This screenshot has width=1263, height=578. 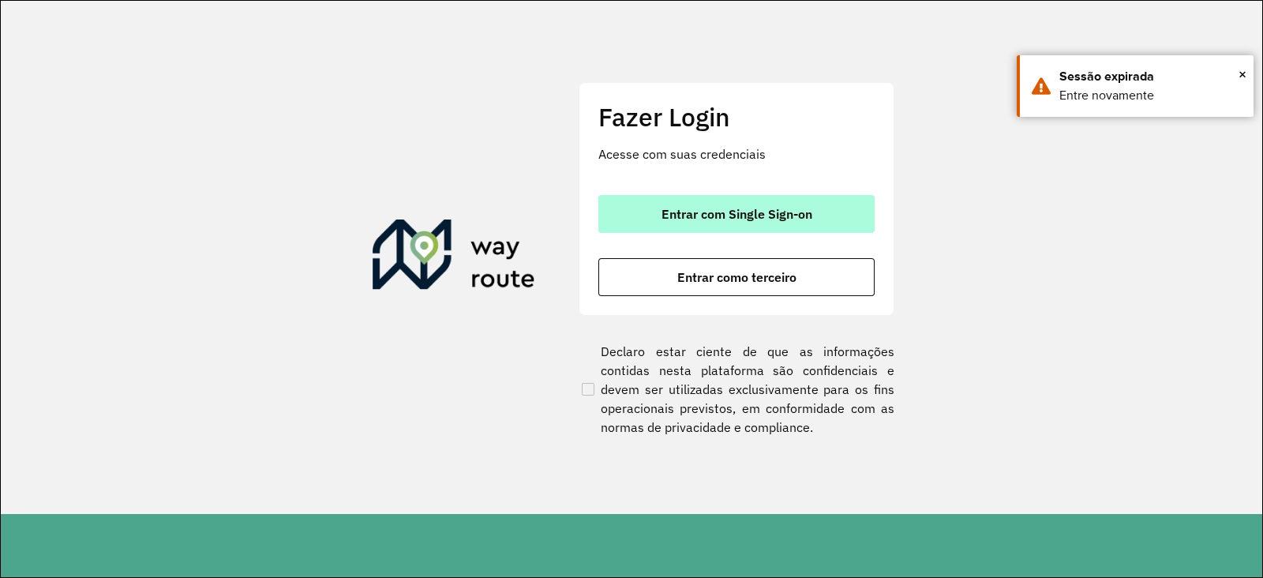 I want to click on div: Sessão expirada, so click(x=1150, y=77).